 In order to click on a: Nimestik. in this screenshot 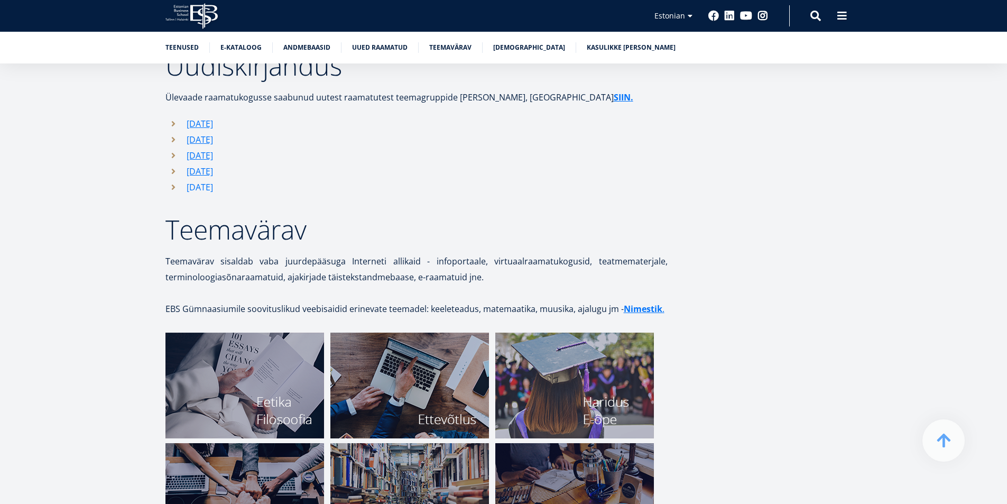, I will do `click(644, 309)`.